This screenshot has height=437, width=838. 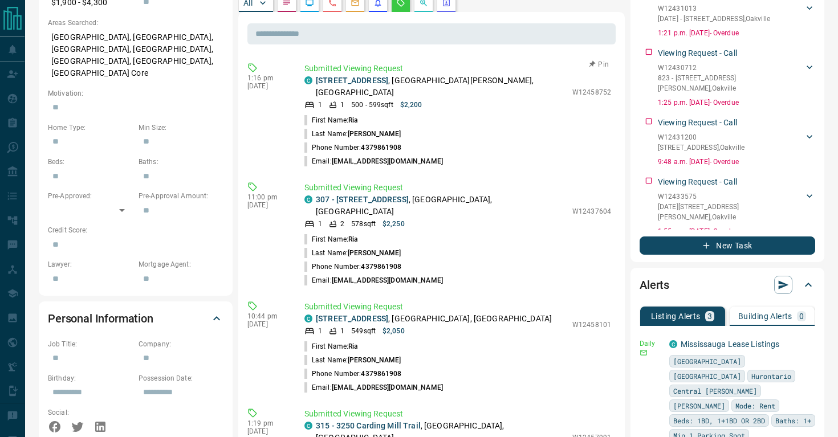 What do you see at coordinates (727, 246) in the screenshot?
I see `button: New Task` at bounding box center [727, 246].